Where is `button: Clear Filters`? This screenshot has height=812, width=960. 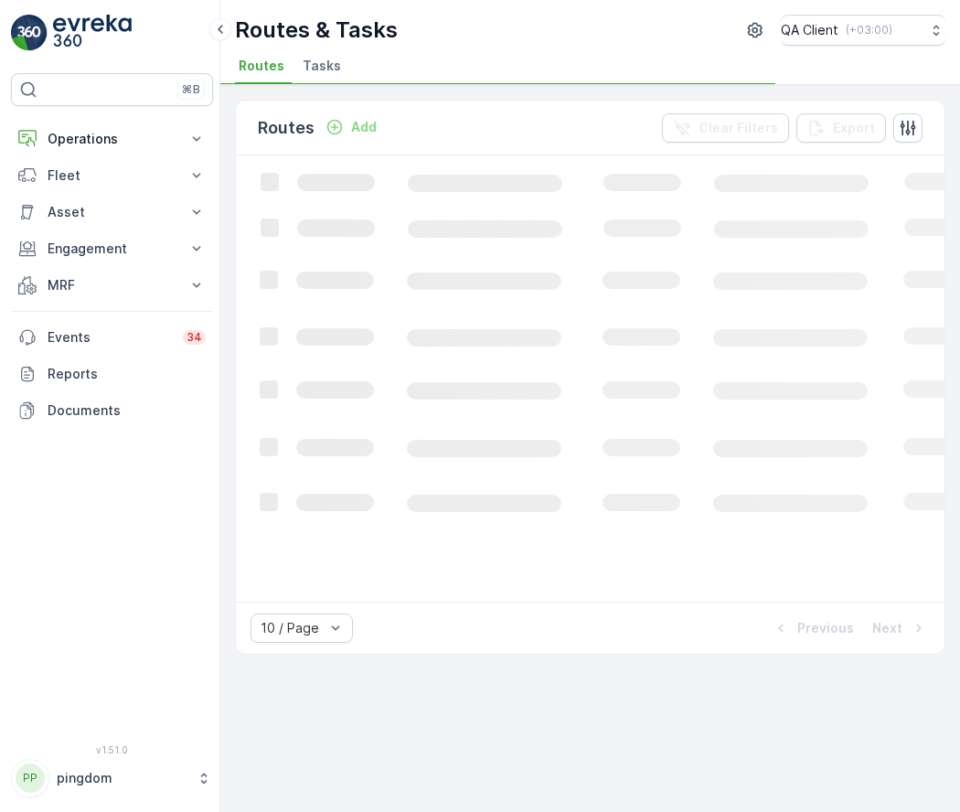
button: Clear Filters is located at coordinates (725, 128).